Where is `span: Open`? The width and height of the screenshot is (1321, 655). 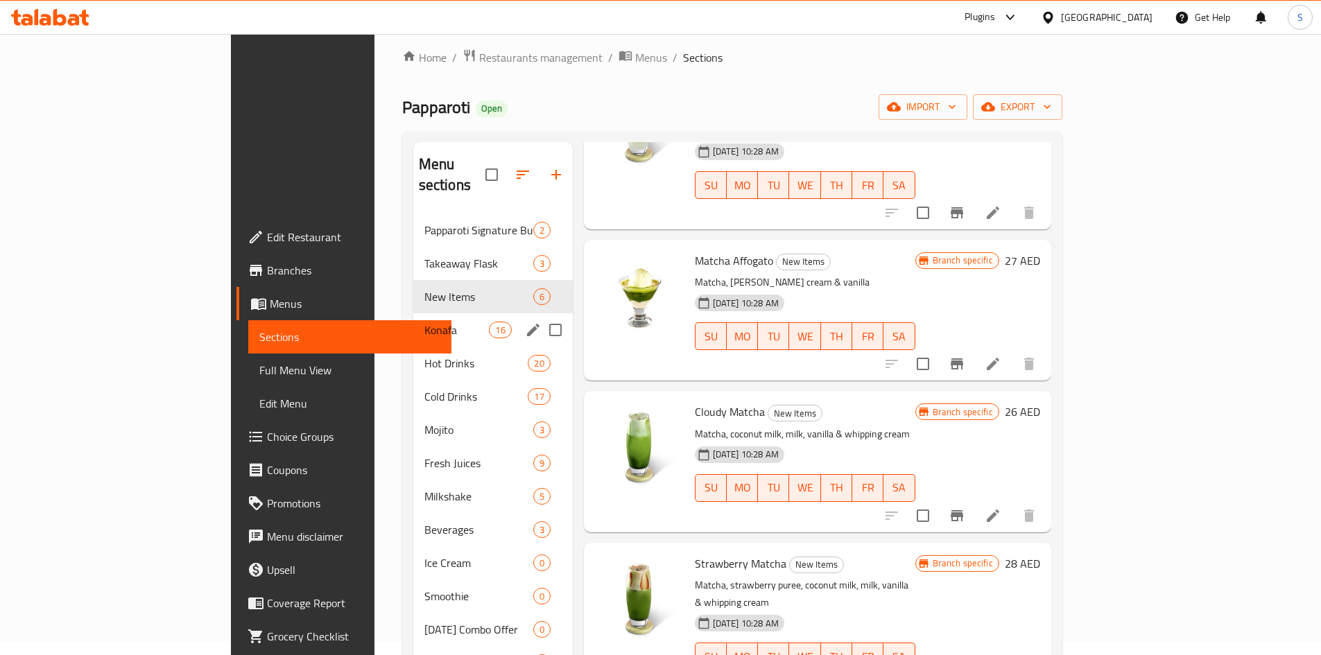 span: Open is located at coordinates (492, 108).